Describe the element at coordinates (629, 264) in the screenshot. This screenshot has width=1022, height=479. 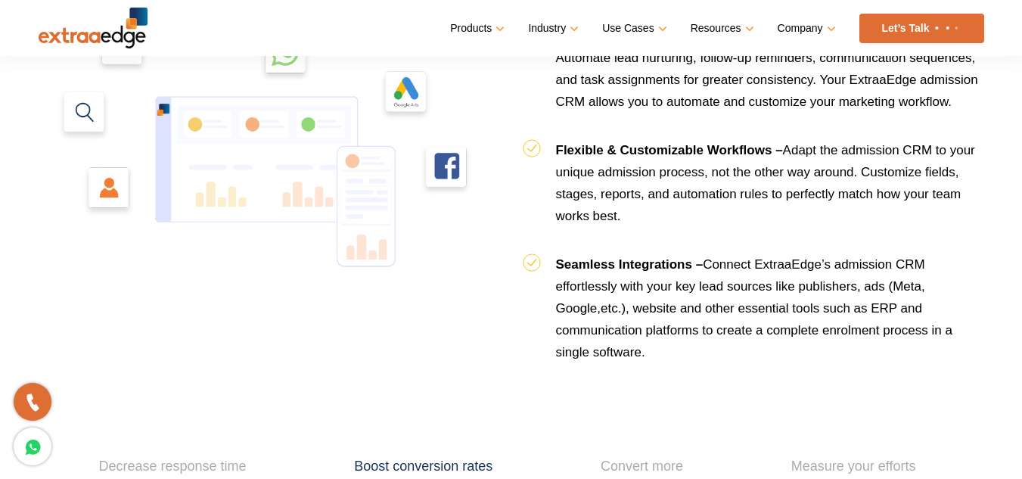
I see `b: Seamless Integrations –` at that location.